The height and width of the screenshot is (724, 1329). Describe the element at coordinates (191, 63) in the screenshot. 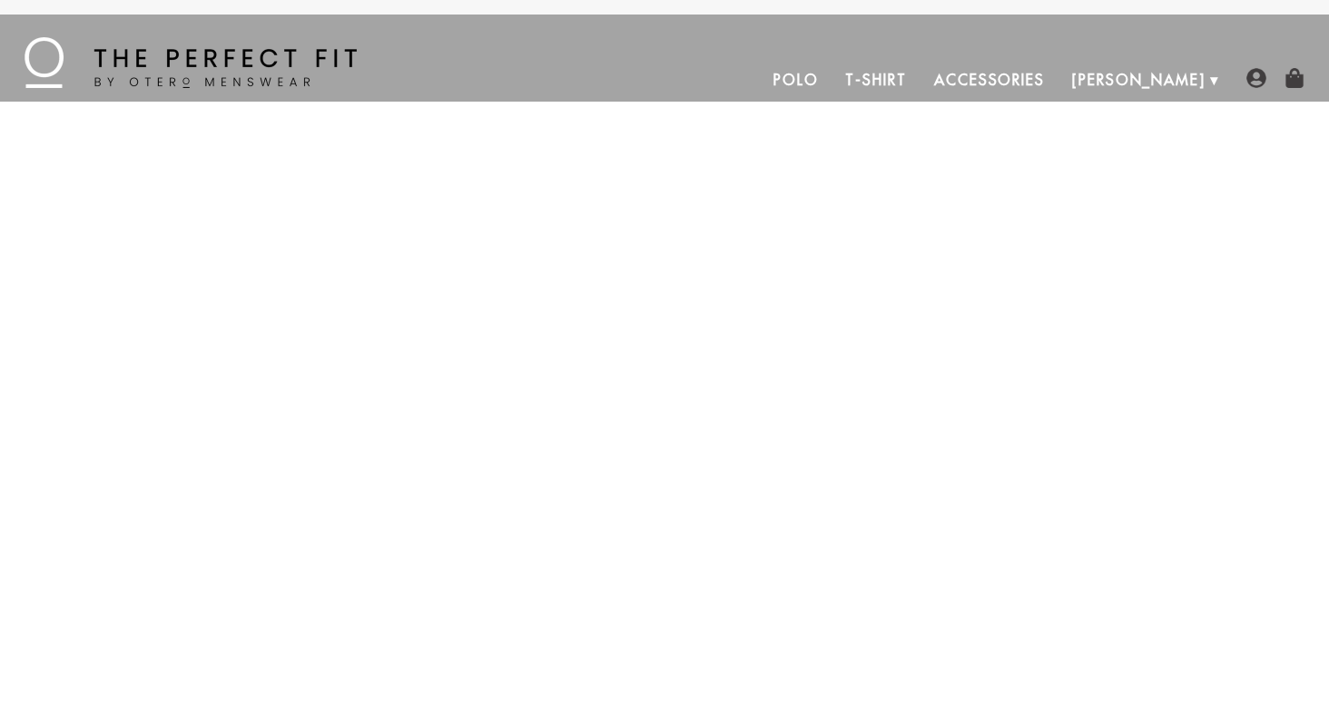

I see `img: The Perfect Fit - by Otero Menswear - Logo` at that location.